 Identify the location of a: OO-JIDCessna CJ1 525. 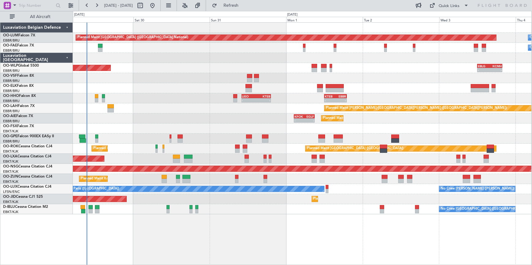
(23, 197).